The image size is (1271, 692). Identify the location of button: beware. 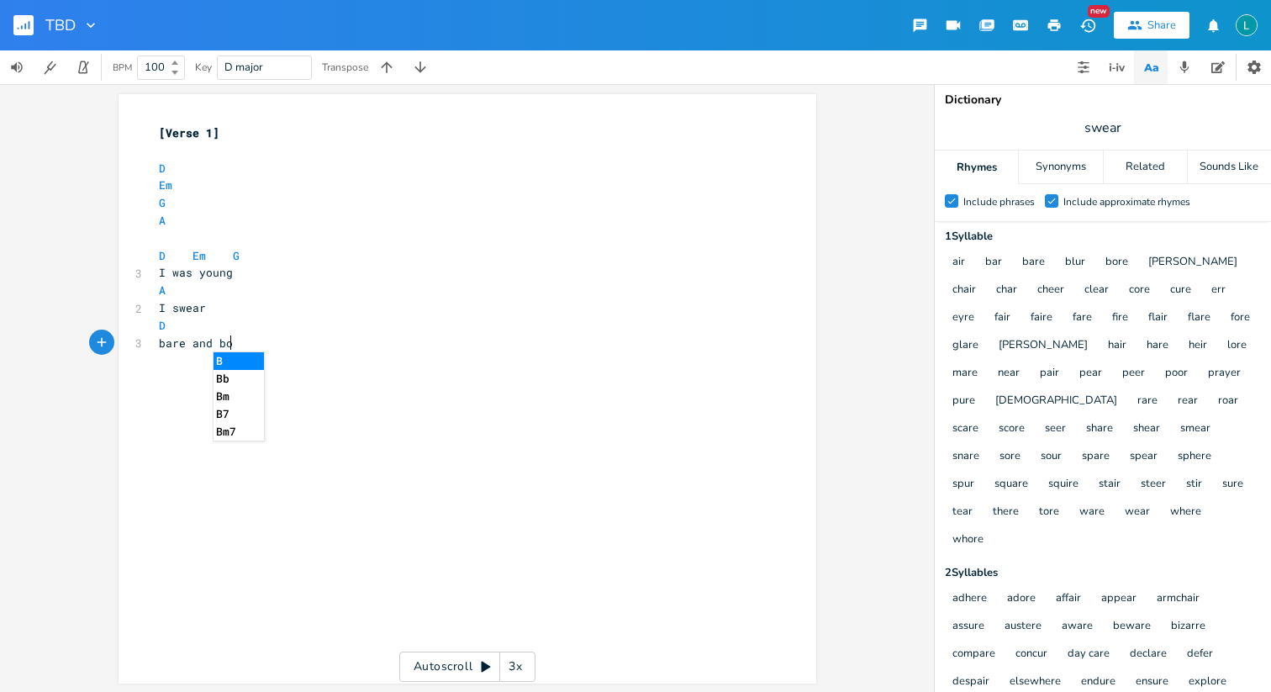
(1132, 626).